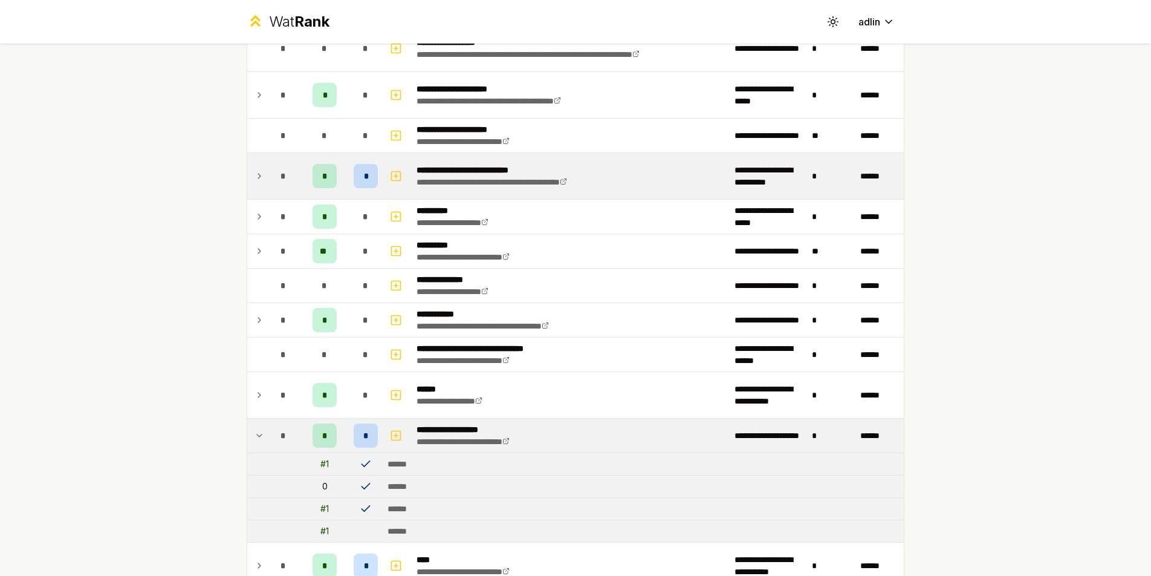 This screenshot has width=1151, height=576. I want to click on span: Rank, so click(312, 21).